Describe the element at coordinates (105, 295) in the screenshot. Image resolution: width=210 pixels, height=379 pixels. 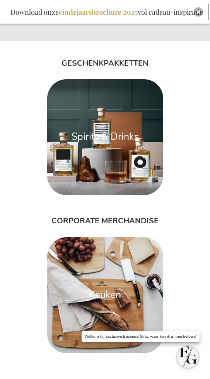
I see `div: Keuken` at that location.